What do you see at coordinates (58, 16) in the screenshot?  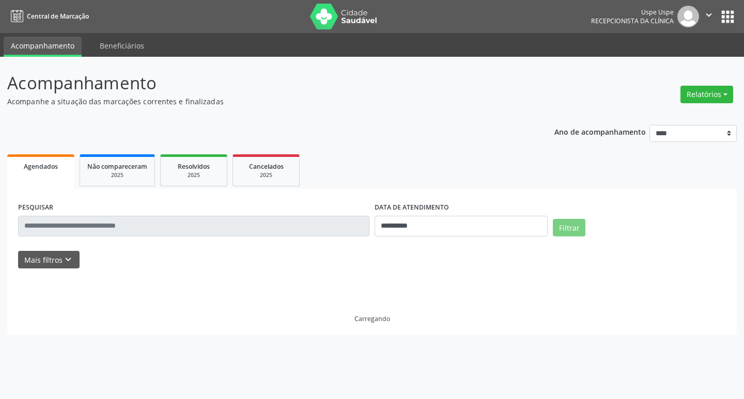 I see `span: Central de Marcação` at bounding box center [58, 16].